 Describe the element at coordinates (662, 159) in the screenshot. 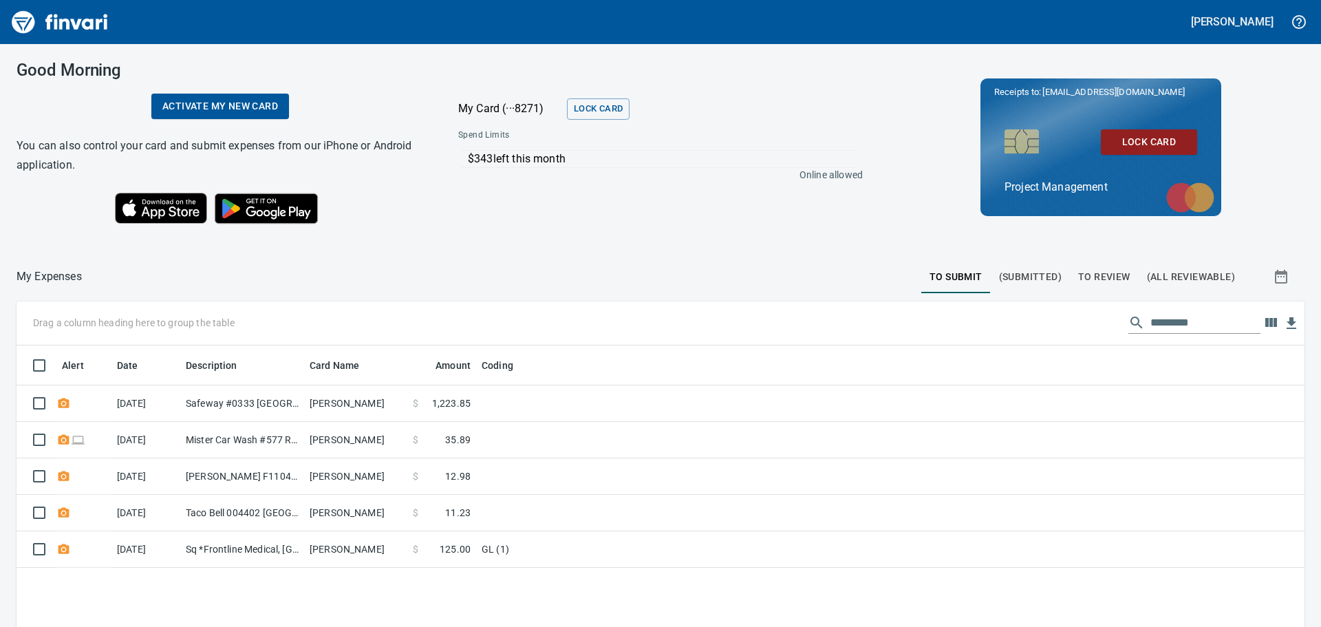

I see `p: $343 left this month` at that location.